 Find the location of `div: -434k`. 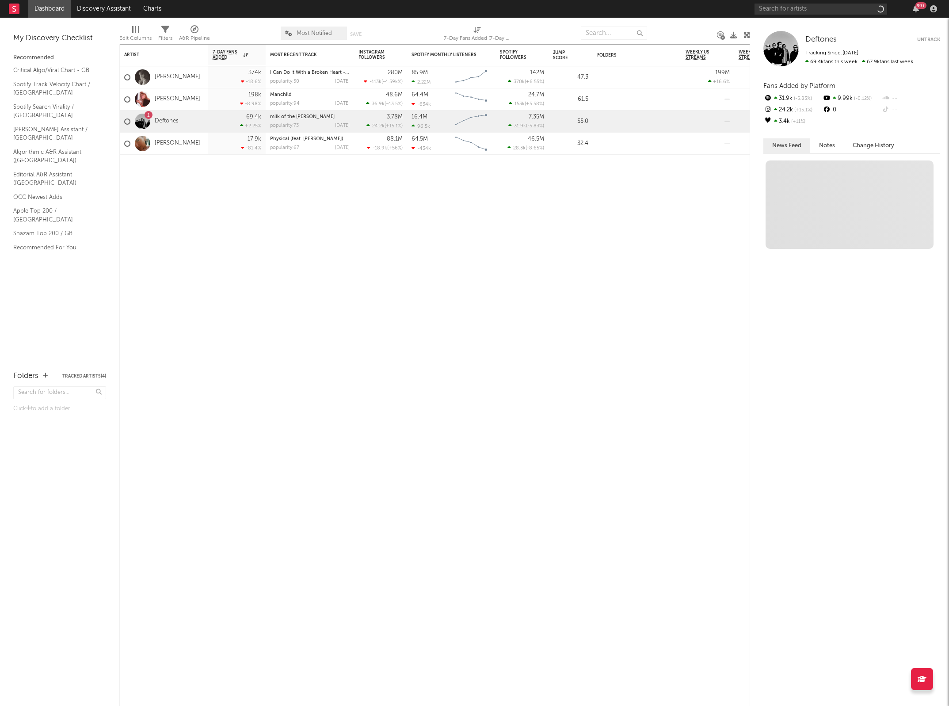

div: -434k is located at coordinates (421, 148).